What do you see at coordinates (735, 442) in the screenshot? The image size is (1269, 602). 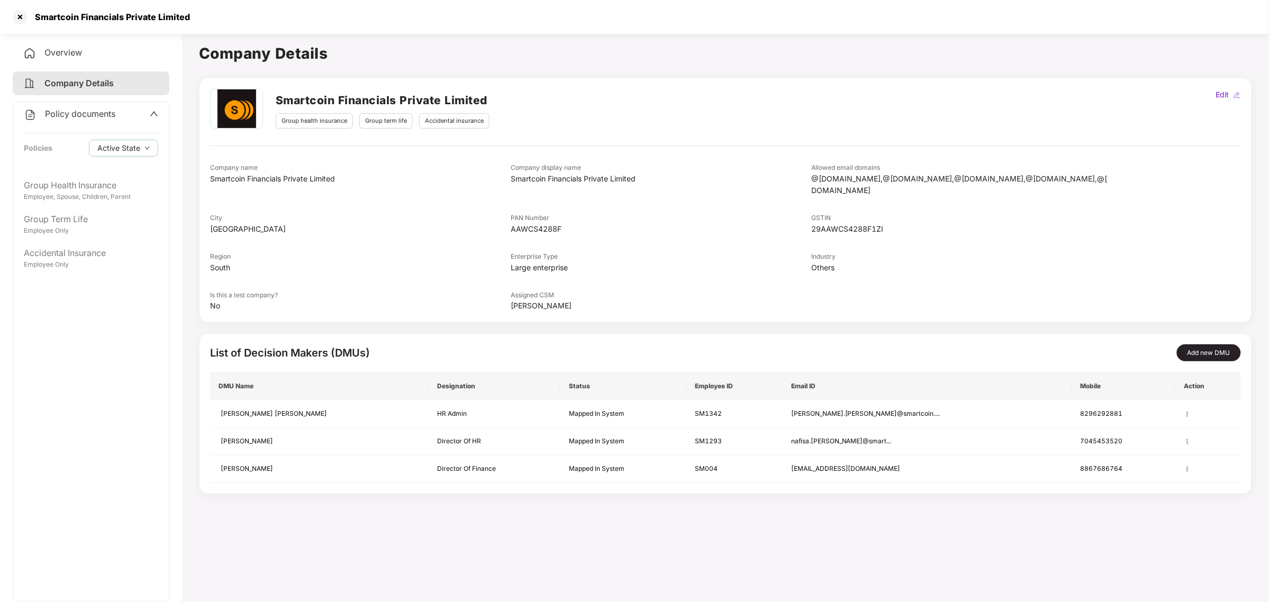 I see `td: SM1293` at bounding box center [735, 442].